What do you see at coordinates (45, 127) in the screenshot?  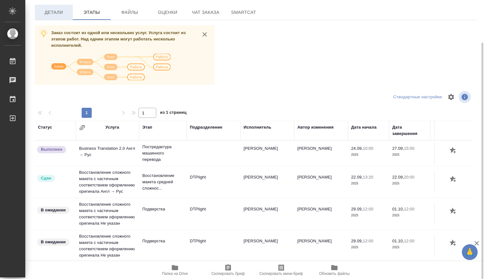 I see `div: Статус` at bounding box center [45, 127].